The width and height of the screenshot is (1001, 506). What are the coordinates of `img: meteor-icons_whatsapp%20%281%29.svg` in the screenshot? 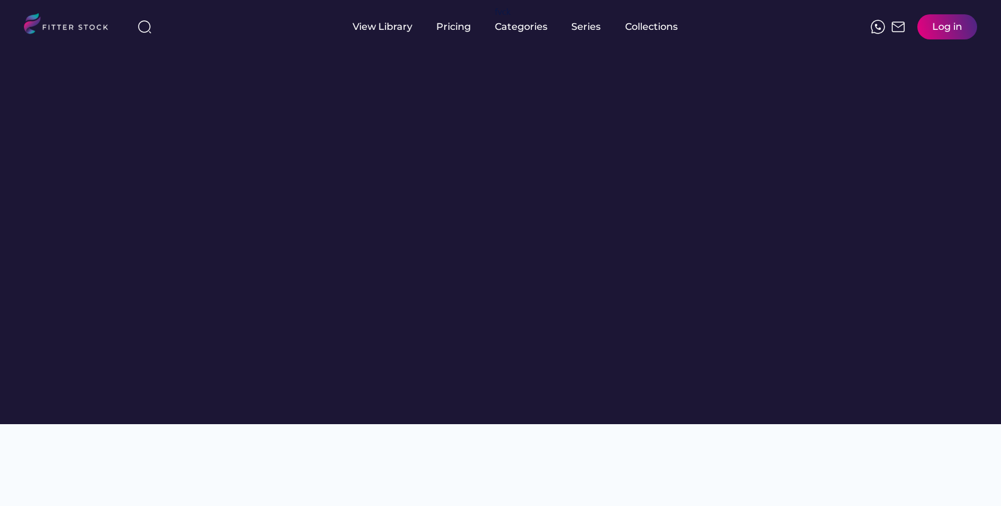 It's located at (878, 27).